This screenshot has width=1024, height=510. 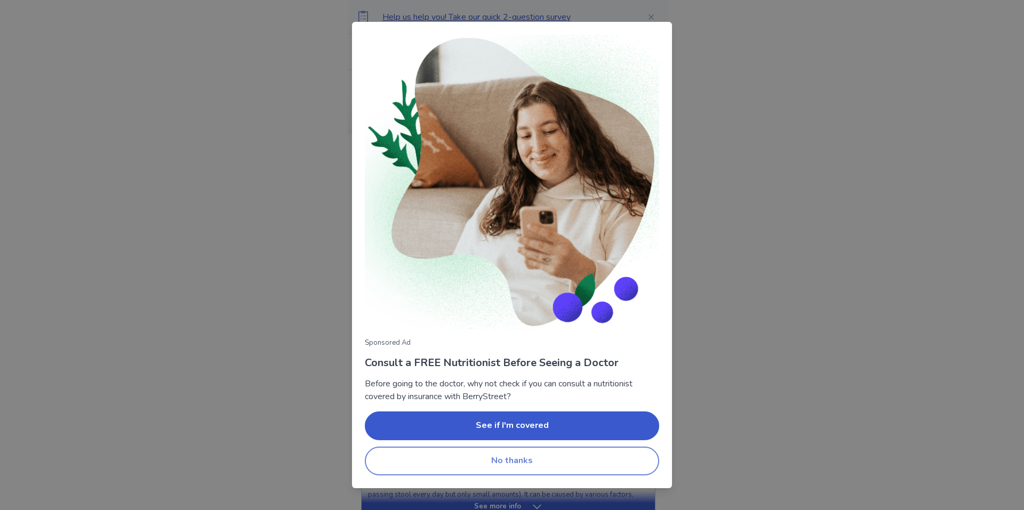 What do you see at coordinates (512, 390) in the screenshot?
I see `p: Before going to the doctor, why not check if you can consult a nutritionist covered by insurance ...` at bounding box center [512, 390].